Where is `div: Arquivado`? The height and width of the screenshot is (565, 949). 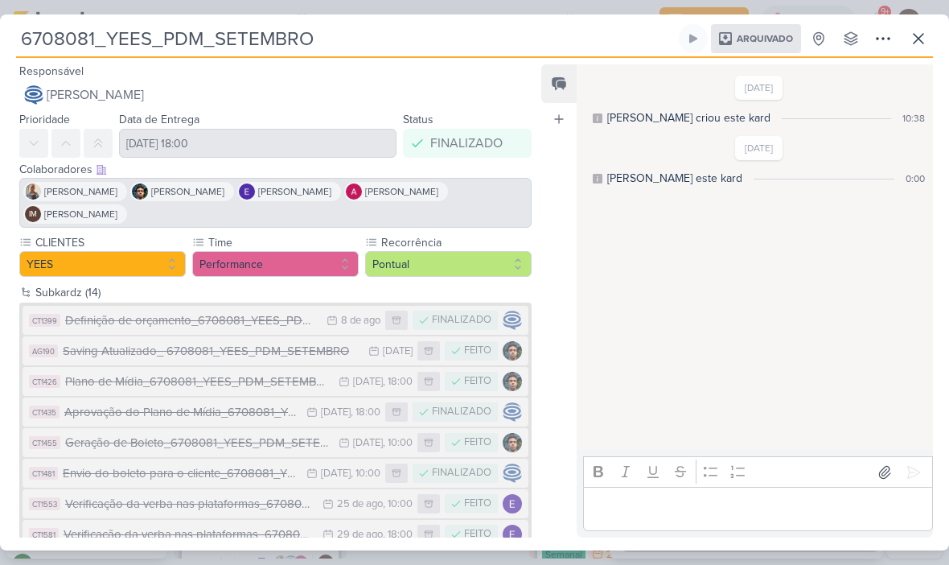 div: Arquivado is located at coordinates (756, 39).